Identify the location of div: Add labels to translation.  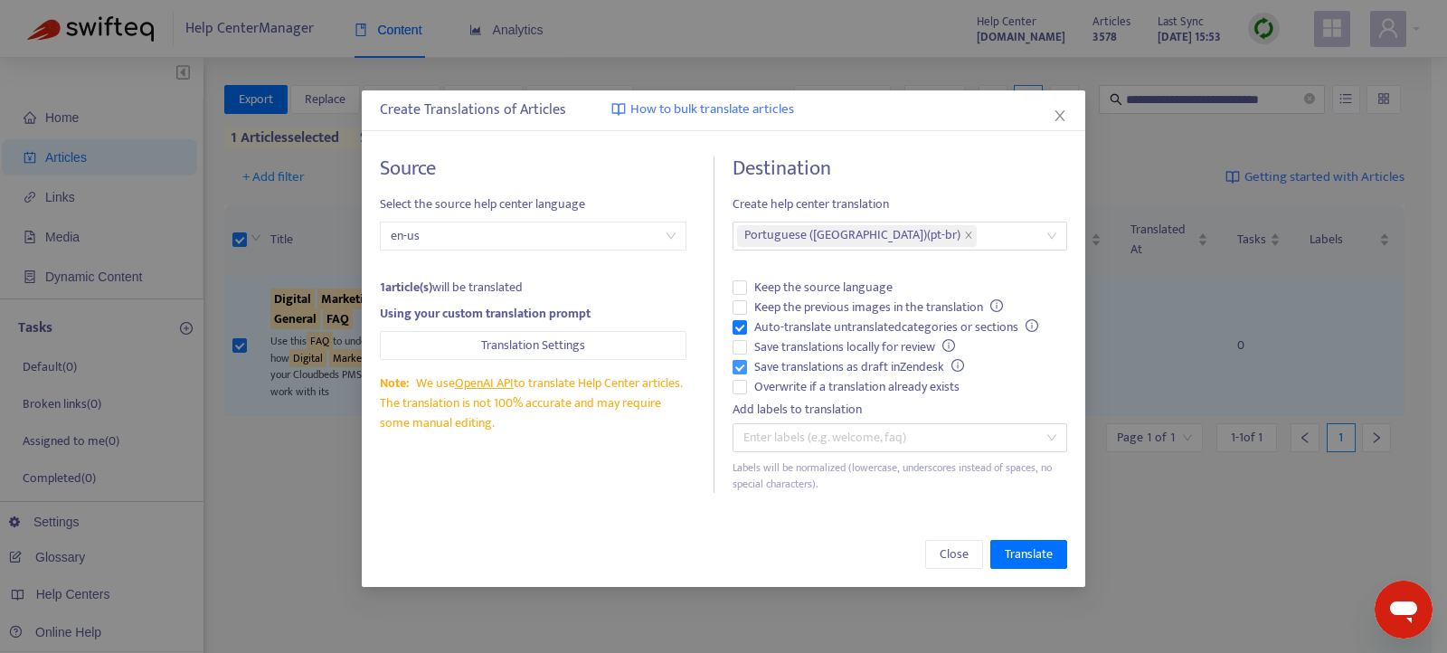
(900, 410).